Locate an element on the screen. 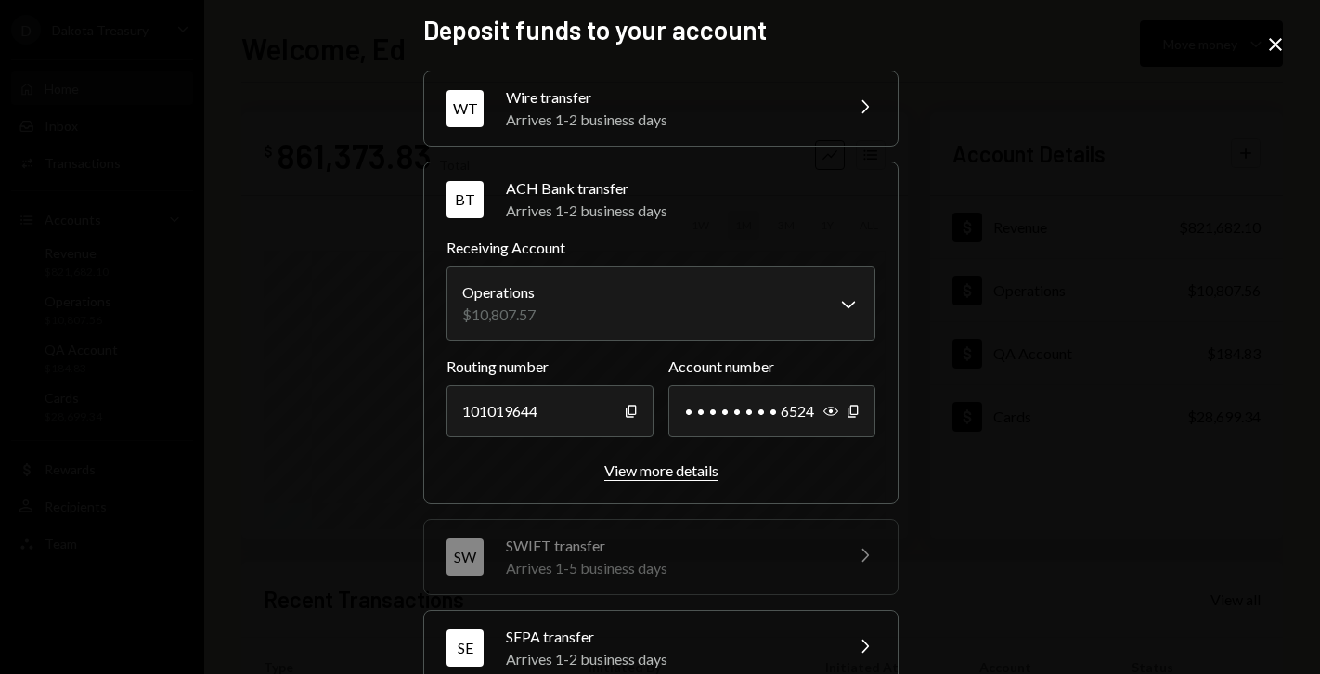 The width and height of the screenshot is (1320, 674). div: View more details is located at coordinates (661, 470).